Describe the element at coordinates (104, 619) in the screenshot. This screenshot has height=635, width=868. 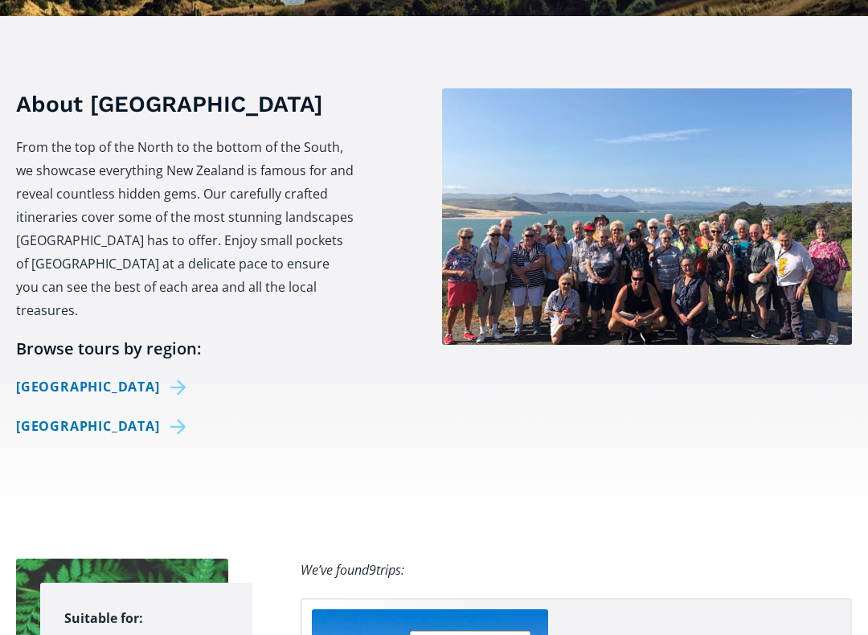
I see `legend: Suitable for:` at that location.